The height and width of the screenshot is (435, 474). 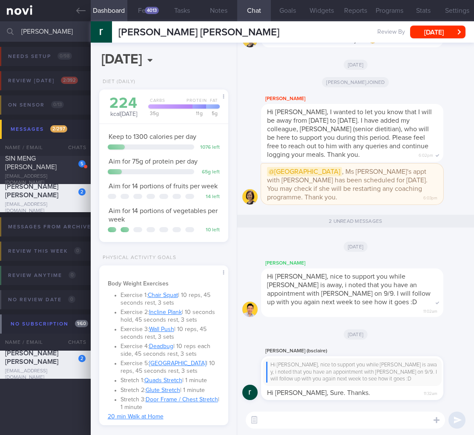 What do you see at coordinates (426, 154) in the screenshot?
I see `span: 6:02pm` at bounding box center [426, 154].